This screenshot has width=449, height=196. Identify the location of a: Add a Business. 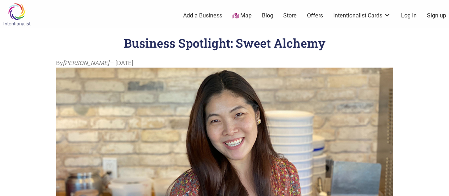
(203, 16).